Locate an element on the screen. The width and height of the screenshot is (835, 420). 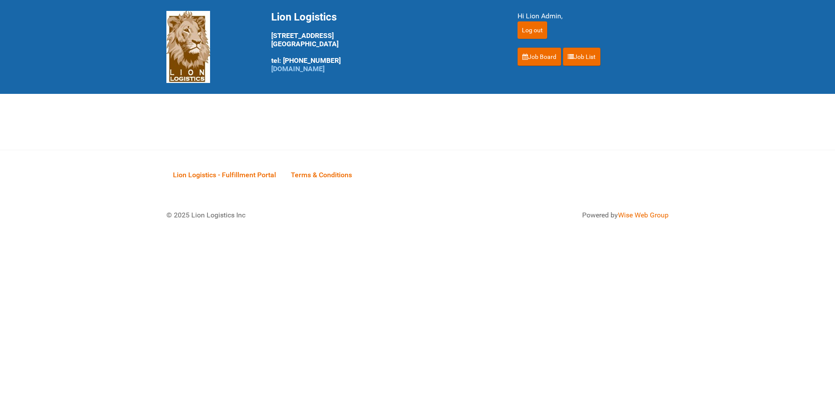
a: Job Board is located at coordinates (539, 57).